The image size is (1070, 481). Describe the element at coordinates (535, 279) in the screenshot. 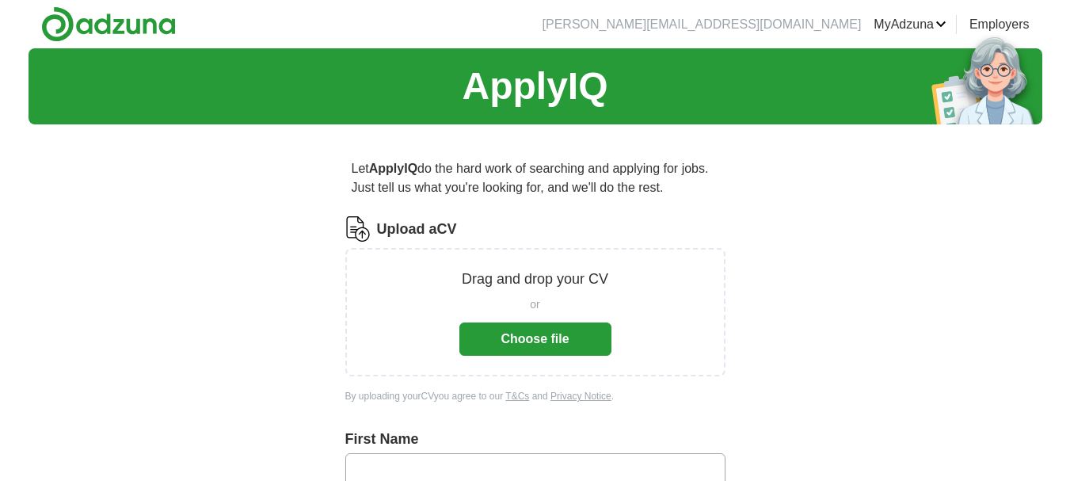

I see `p: Drag and drop your CV` at that location.